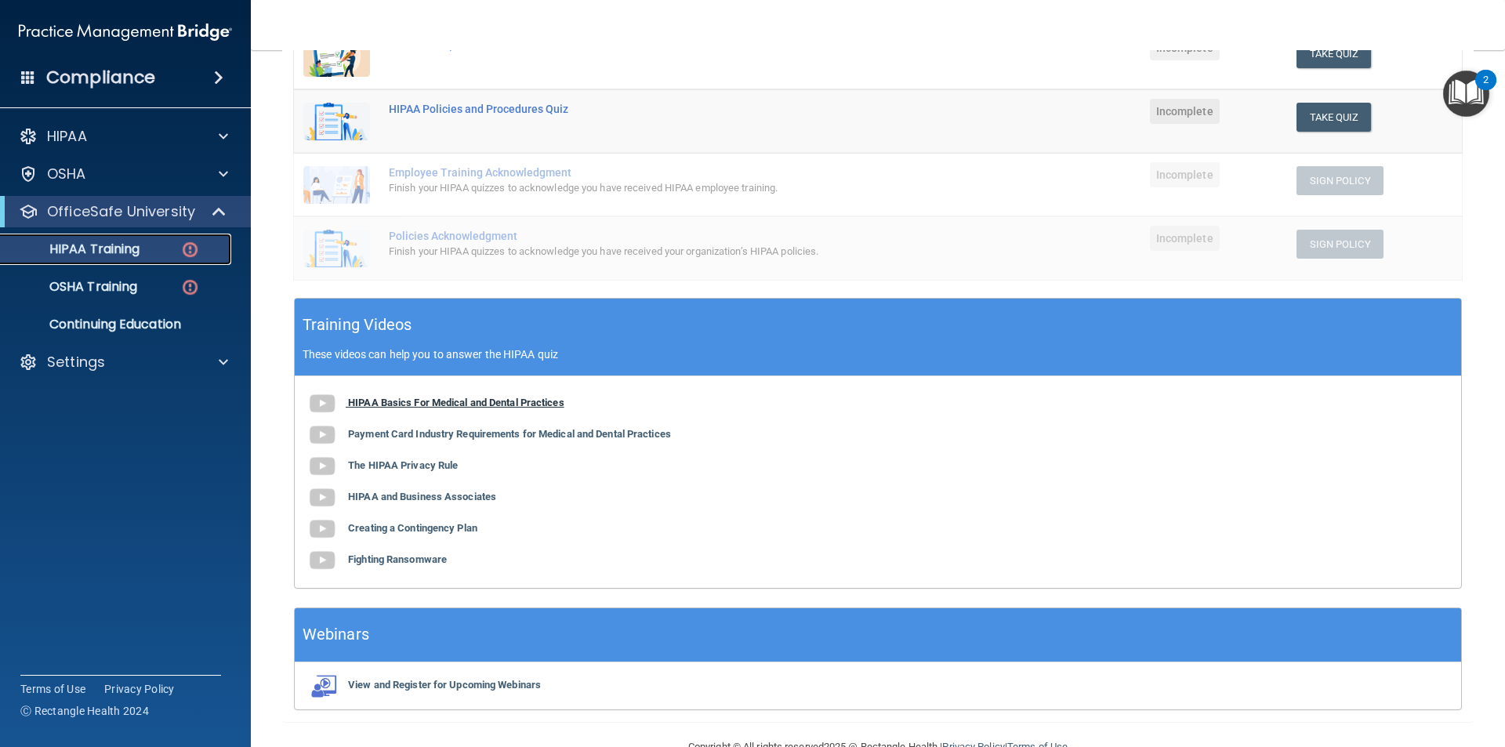  I want to click on h5: Training Videos, so click(358, 325).